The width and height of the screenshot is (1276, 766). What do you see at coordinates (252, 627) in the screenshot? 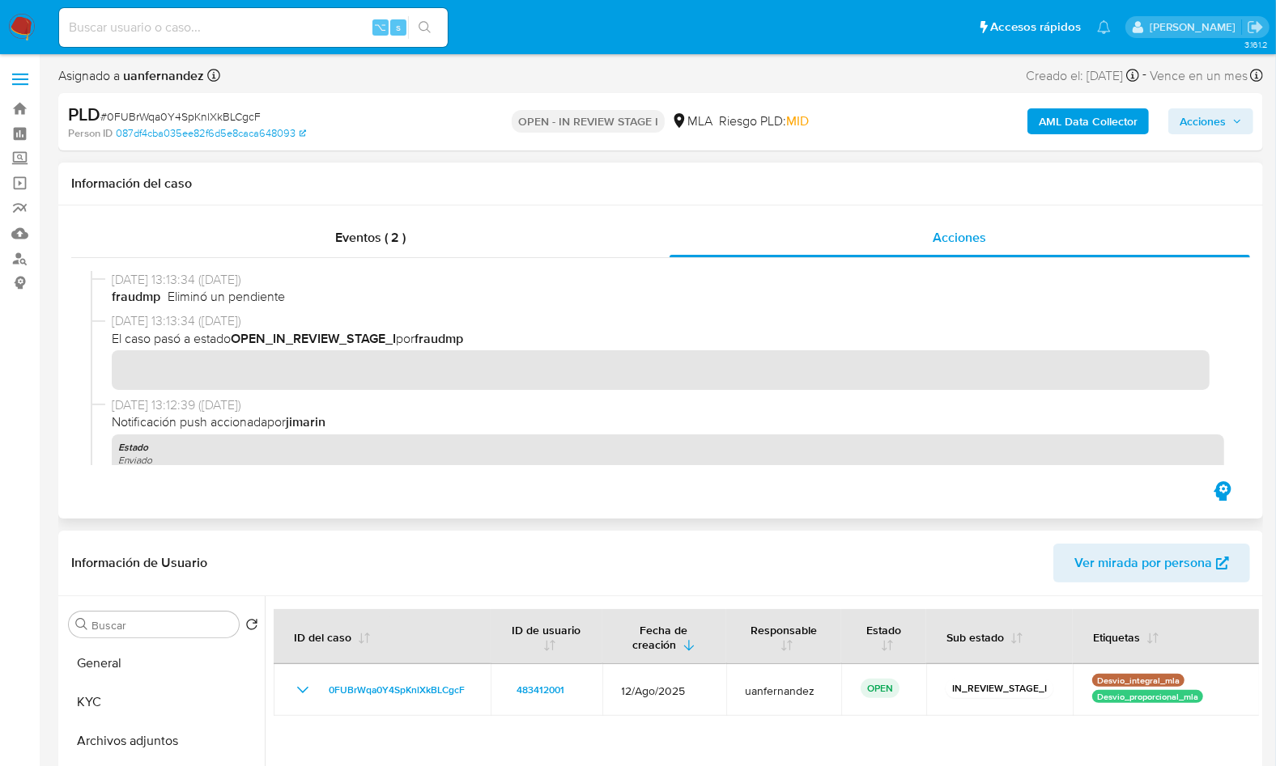
I see `button: Volver al orden por defecto` at bounding box center [252, 627].